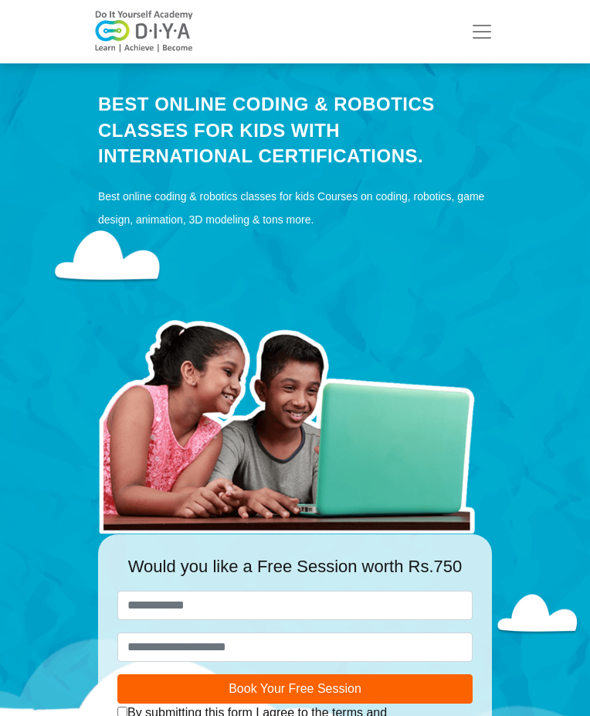 This screenshot has height=716, width=590. Describe the element at coordinates (295, 688) in the screenshot. I see `span: Book Your Free Session` at that location.